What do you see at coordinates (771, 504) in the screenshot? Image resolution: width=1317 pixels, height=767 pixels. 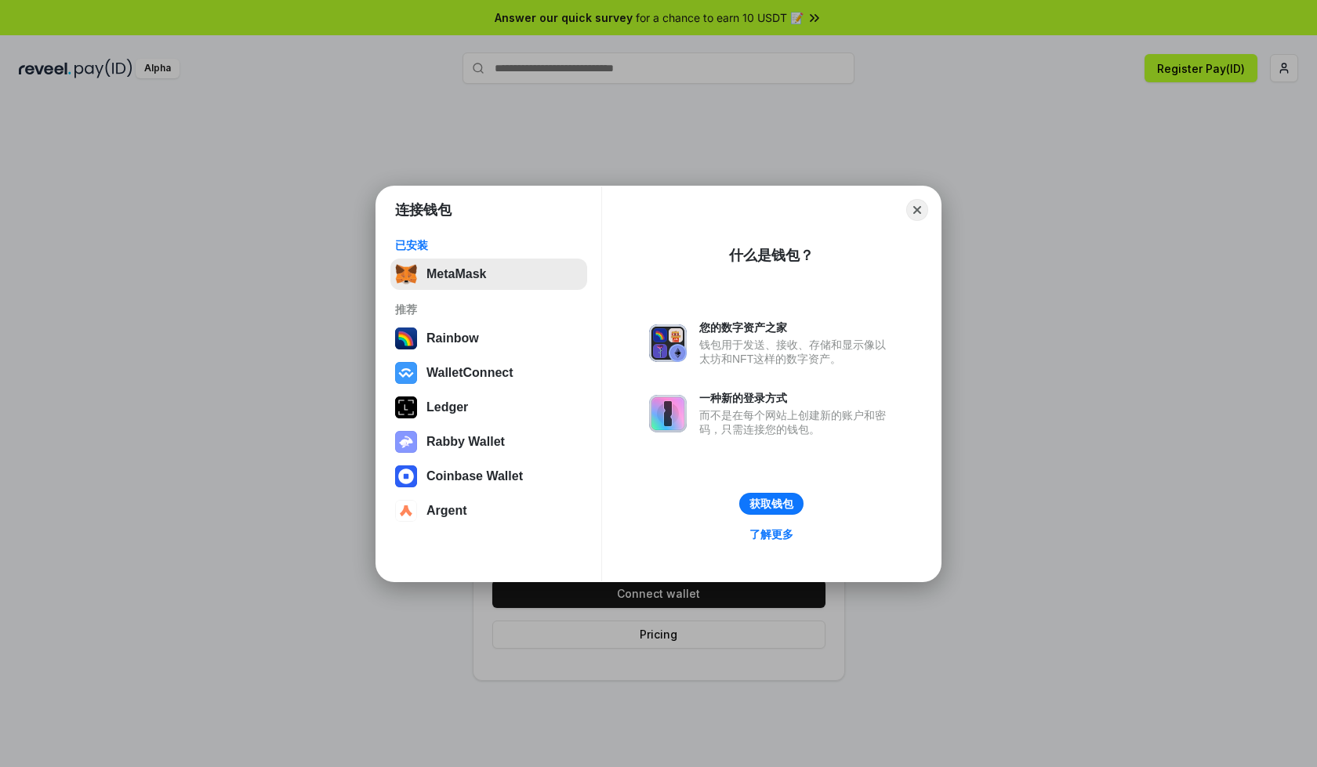 I see `div: 获取钱包` at bounding box center [771, 504].